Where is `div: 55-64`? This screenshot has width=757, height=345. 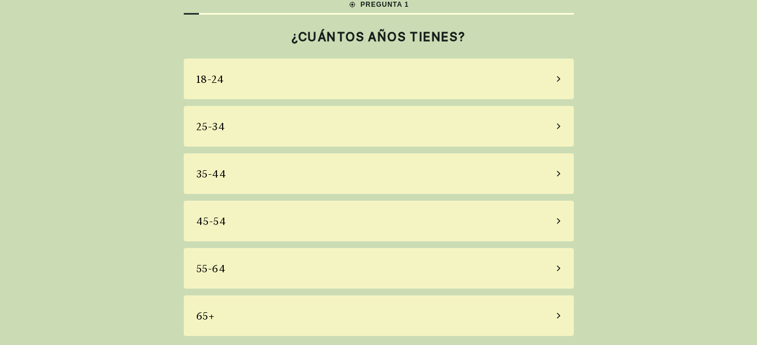
div: 55-64 is located at coordinates (211, 268).